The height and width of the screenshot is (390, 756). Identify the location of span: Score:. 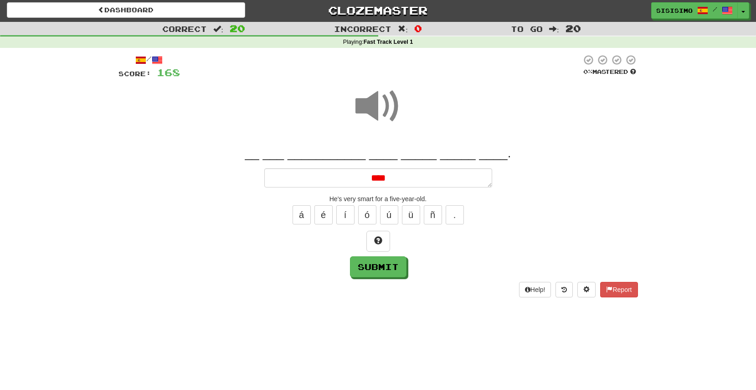
(135, 73).